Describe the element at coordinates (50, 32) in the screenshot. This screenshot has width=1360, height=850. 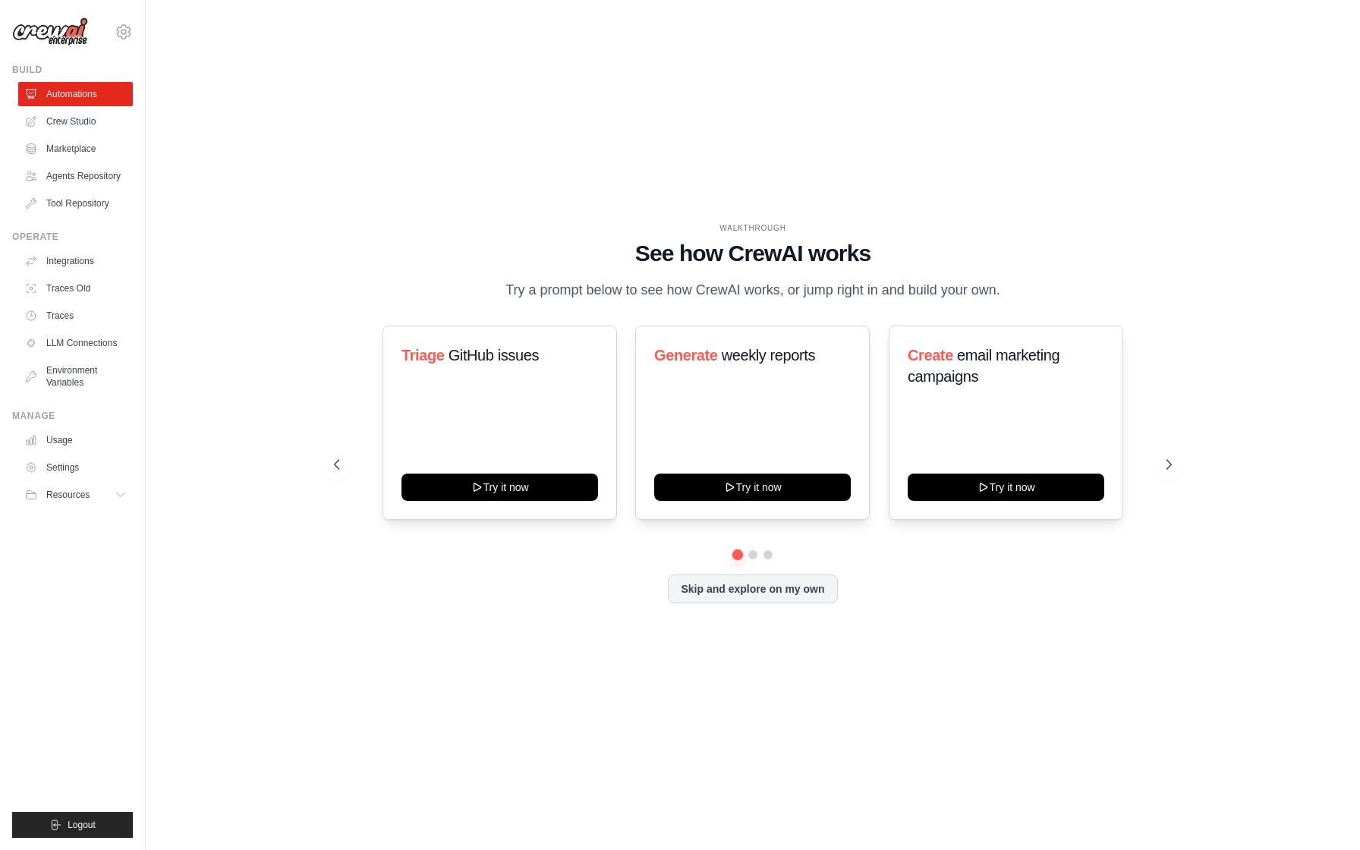
I see `img: Logo` at that location.